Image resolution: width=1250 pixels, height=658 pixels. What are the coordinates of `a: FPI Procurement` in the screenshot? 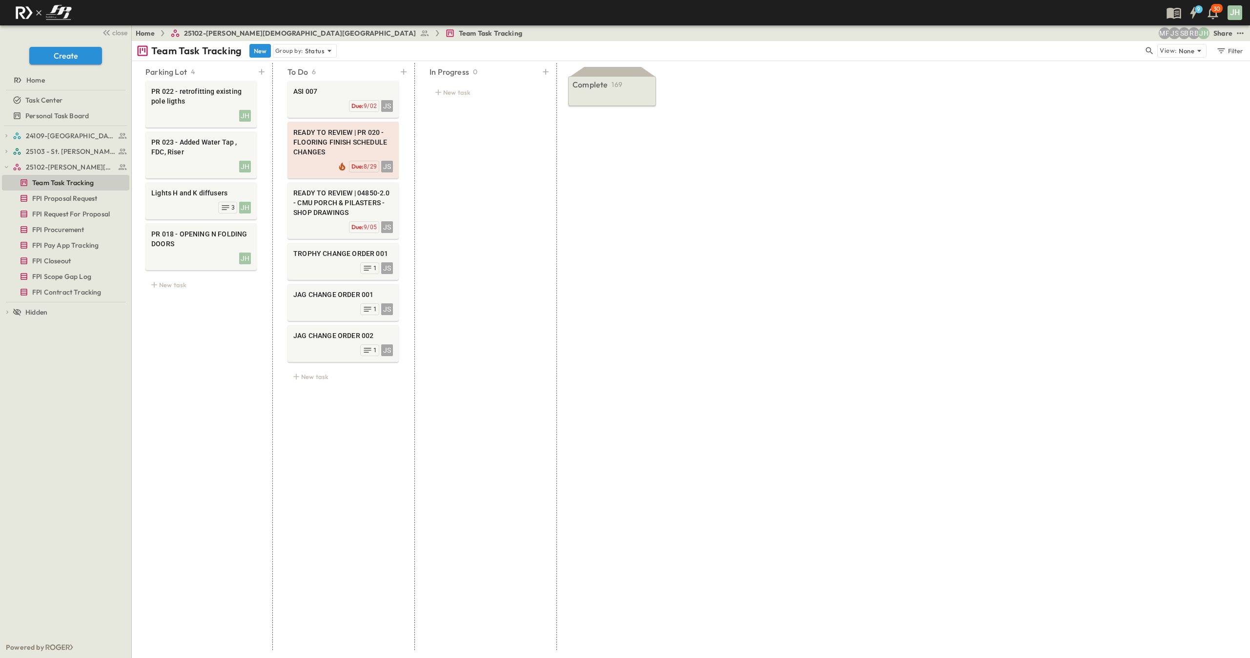 It's located at (64, 229).